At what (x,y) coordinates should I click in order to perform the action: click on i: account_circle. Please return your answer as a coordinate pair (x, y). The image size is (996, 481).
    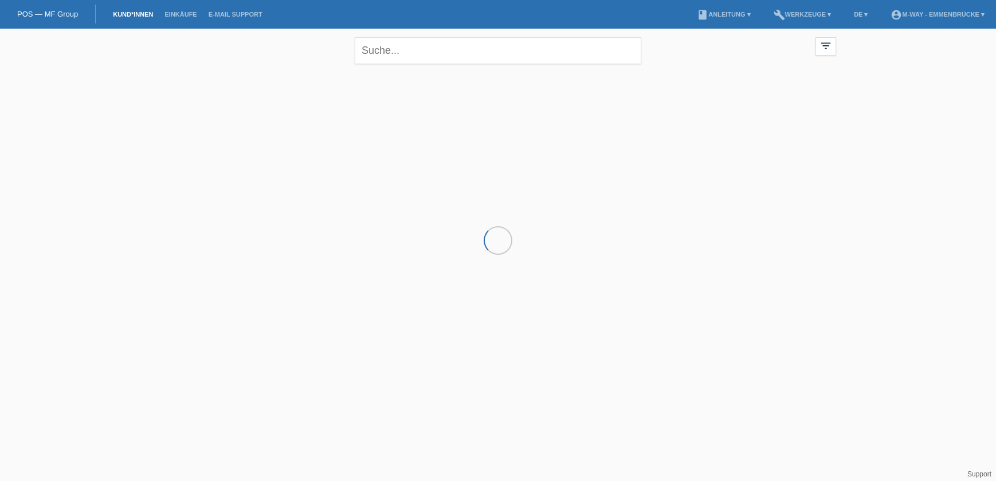
    Looking at the image, I should click on (896, 15).